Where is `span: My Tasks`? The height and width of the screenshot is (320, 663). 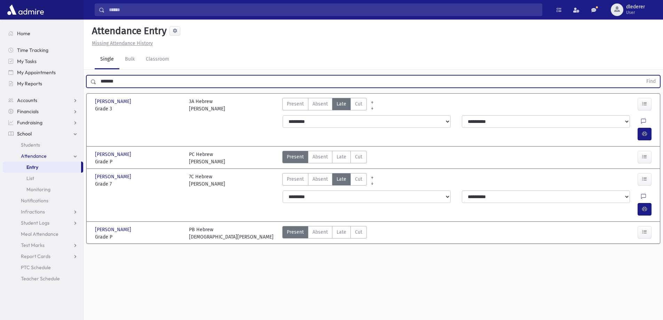 span: My Tasks is located at coordinates (27, 61).